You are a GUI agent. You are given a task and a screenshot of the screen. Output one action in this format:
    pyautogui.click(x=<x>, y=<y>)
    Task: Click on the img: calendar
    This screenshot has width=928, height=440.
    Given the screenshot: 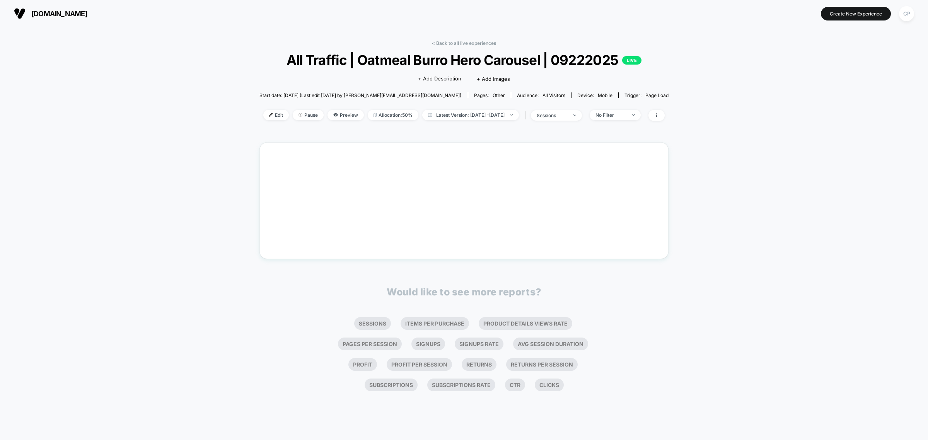 What is the action you would take?
    pyautogui.click(x=430, y=115)
    